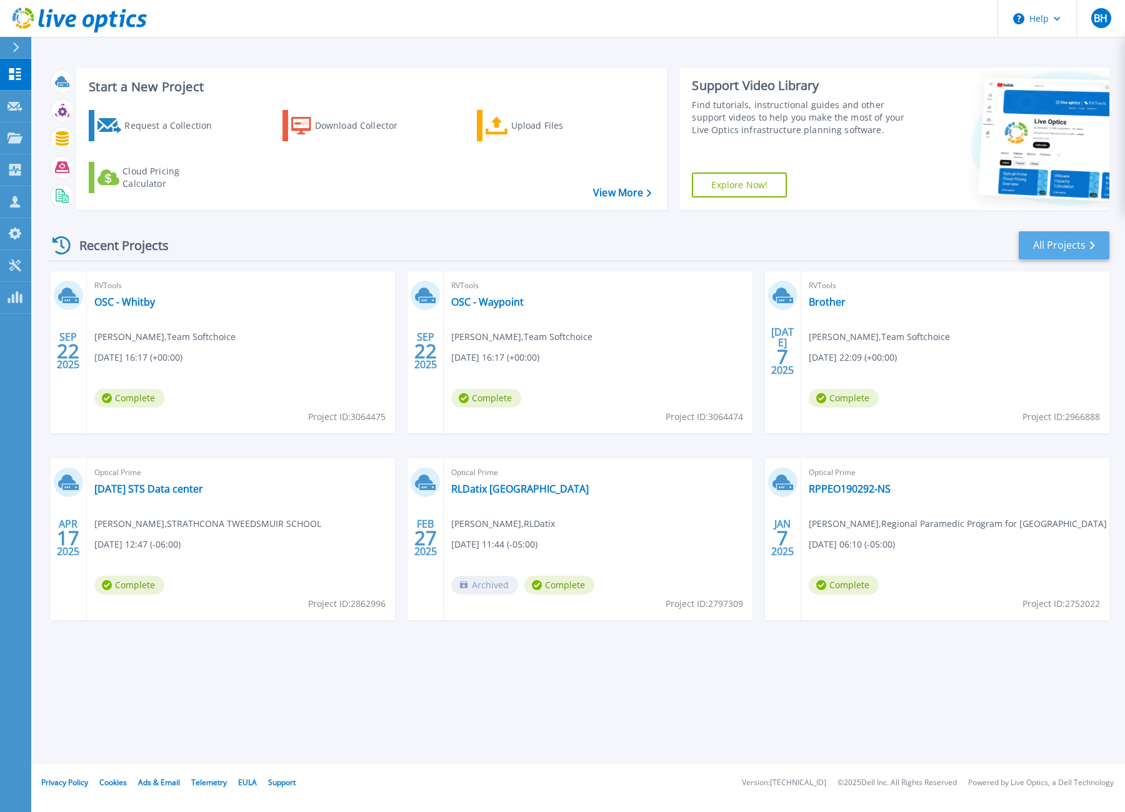 This screenshot has width=1125, height=812. Describe the element at coordinates (282, 782) in the screenshot. I see `a: Support` at that location.